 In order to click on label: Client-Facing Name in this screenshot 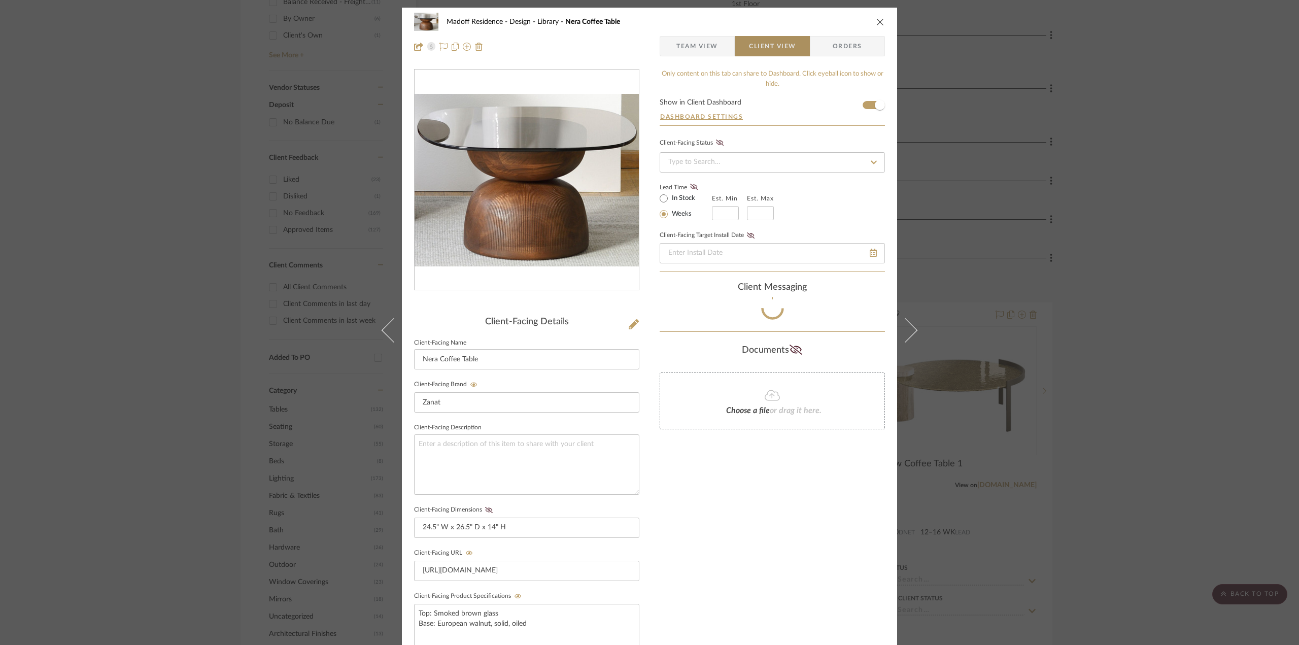, I will do `click(440, 343)`.